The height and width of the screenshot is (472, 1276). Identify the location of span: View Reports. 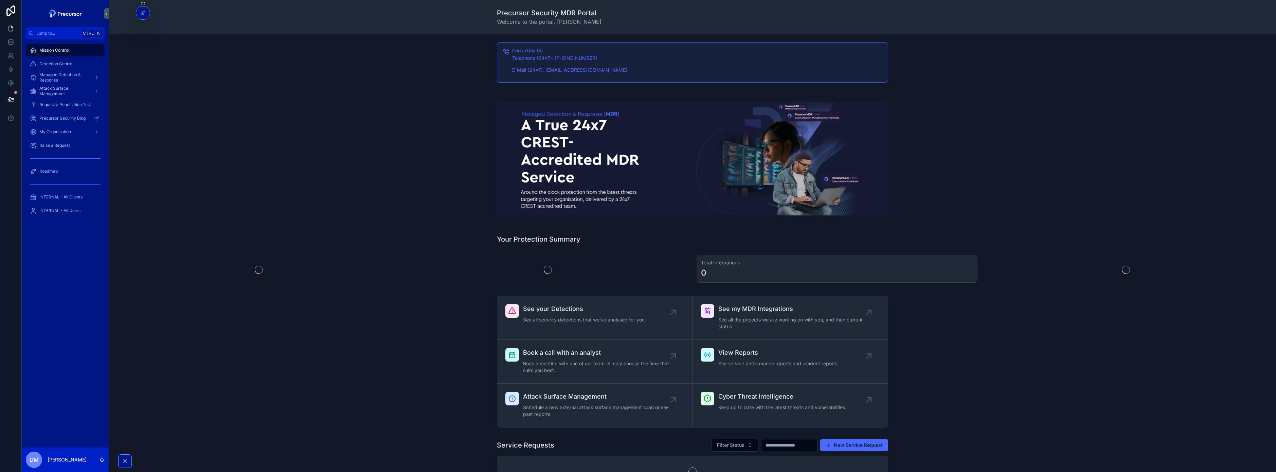
(778, 353).